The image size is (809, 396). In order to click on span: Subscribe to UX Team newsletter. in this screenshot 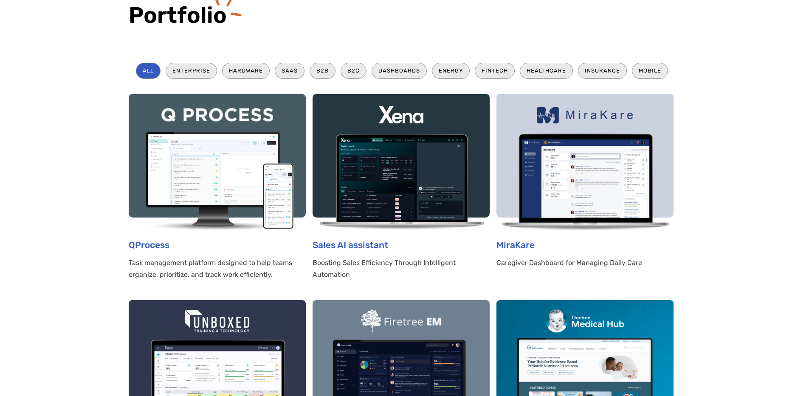, I will do `click(170, 122)`.